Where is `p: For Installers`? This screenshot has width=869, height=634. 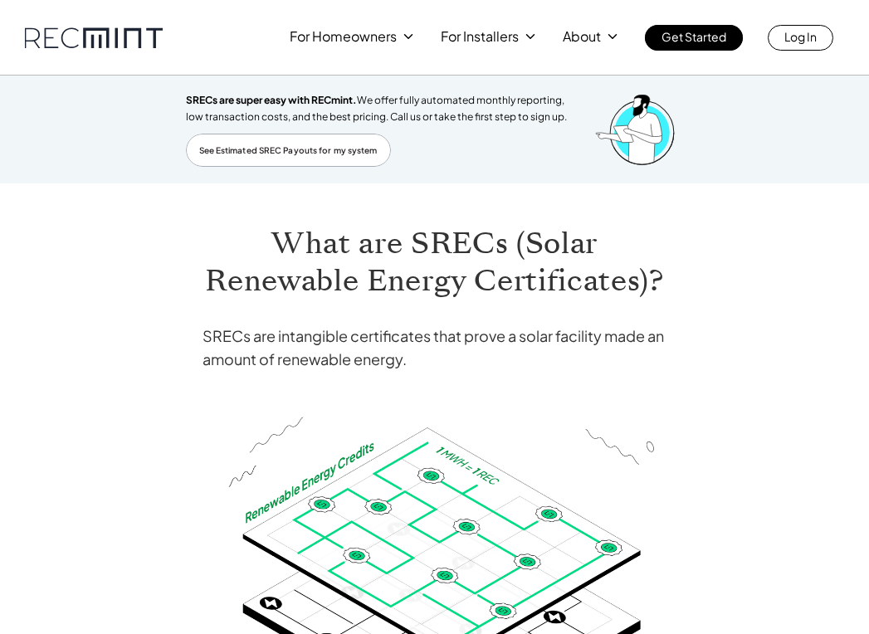 p: For Installers is located at coordinates (480, 37).